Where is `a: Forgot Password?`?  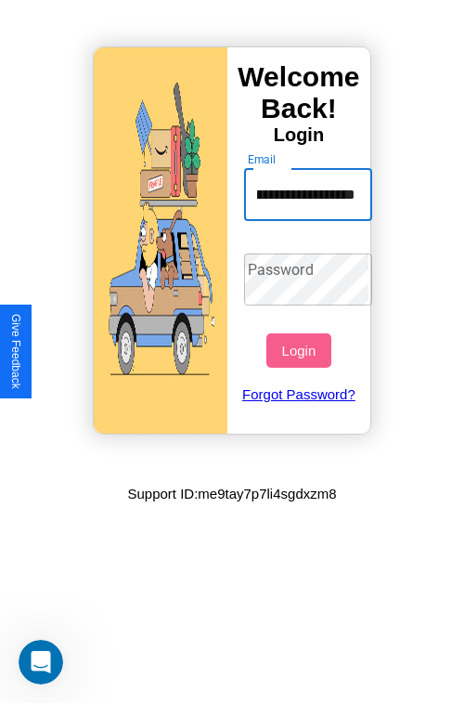
a: Forgot Password? is located at coordinates (299, 394).